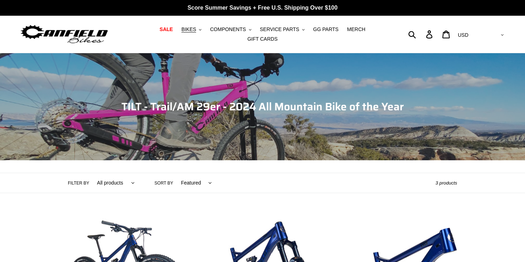 The image size is (525, 262). What do you see at coordinates (262, 39) in the screenshot?
I see `a: GIFT CARDS` at bounding box center [262, 39].